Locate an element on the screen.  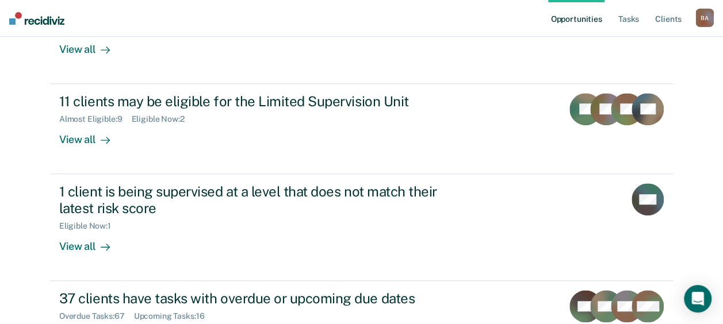
a: 11 clients may be eligible for the Limited Supervision UnitAlmost Eligible:9Eligible Now:2View all is located at coordinates (361, 129).